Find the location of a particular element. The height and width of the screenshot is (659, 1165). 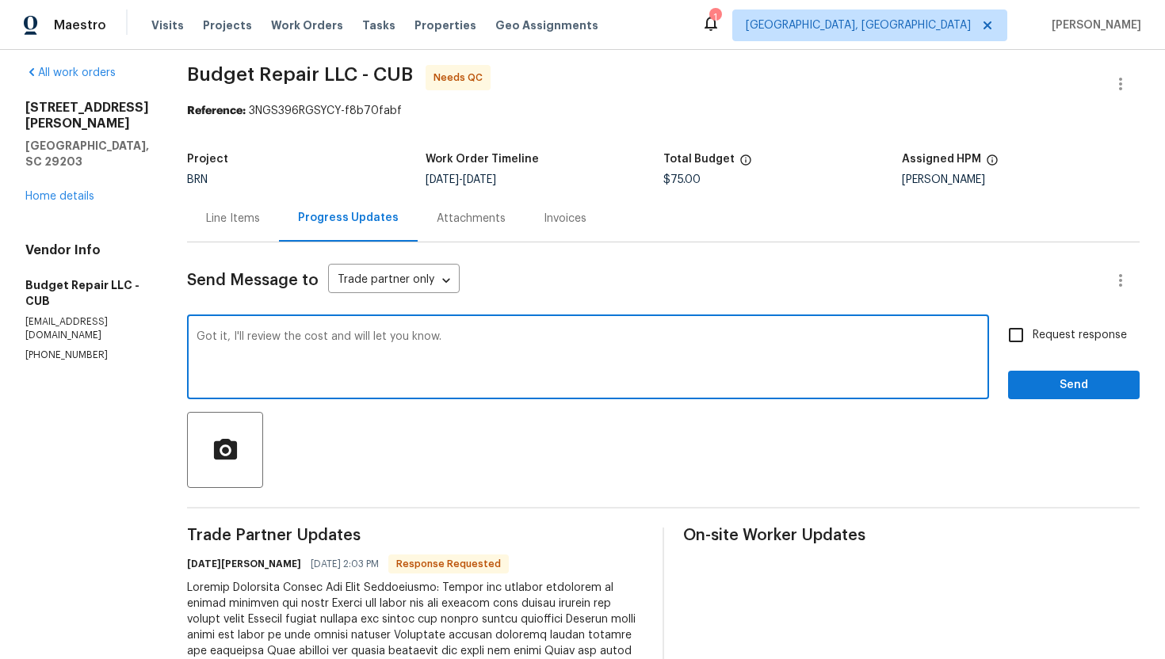

h5: Budget Repair LLC - CUB is located at coordinates (87, 293).